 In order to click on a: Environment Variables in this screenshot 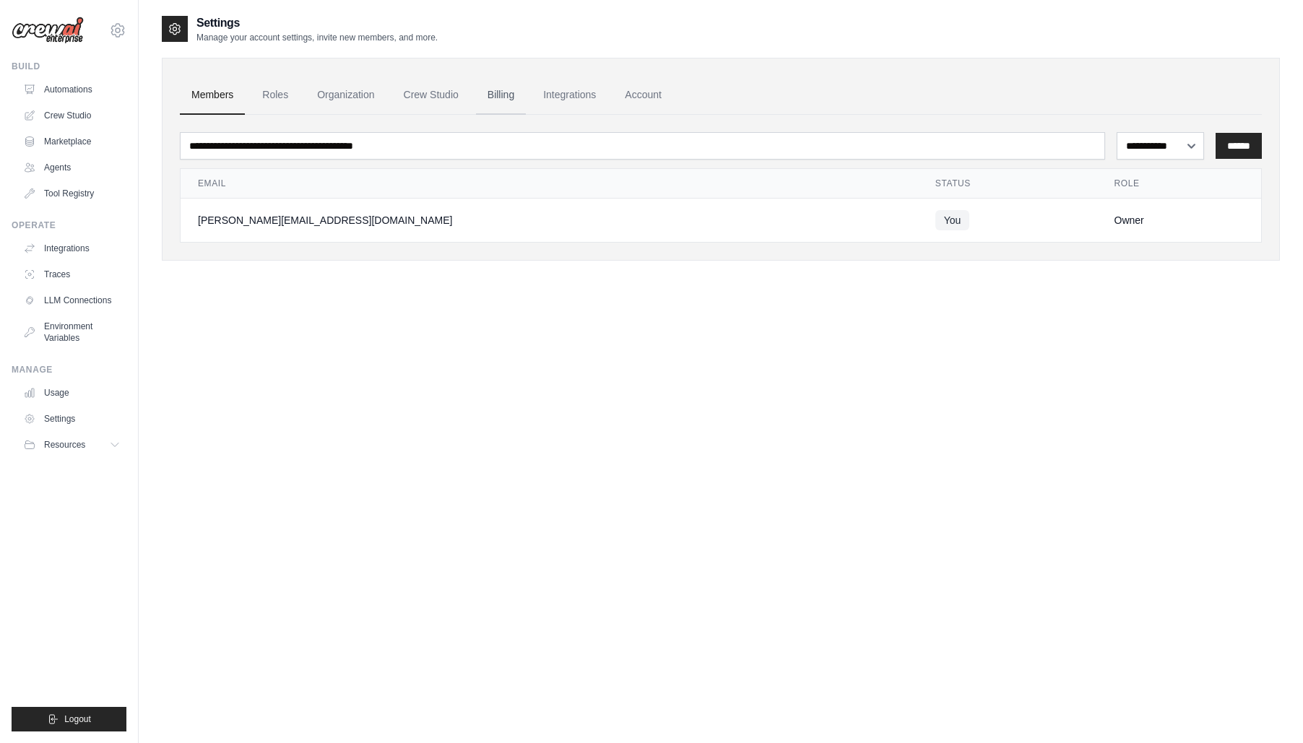, I will do `click(72, 332)`.